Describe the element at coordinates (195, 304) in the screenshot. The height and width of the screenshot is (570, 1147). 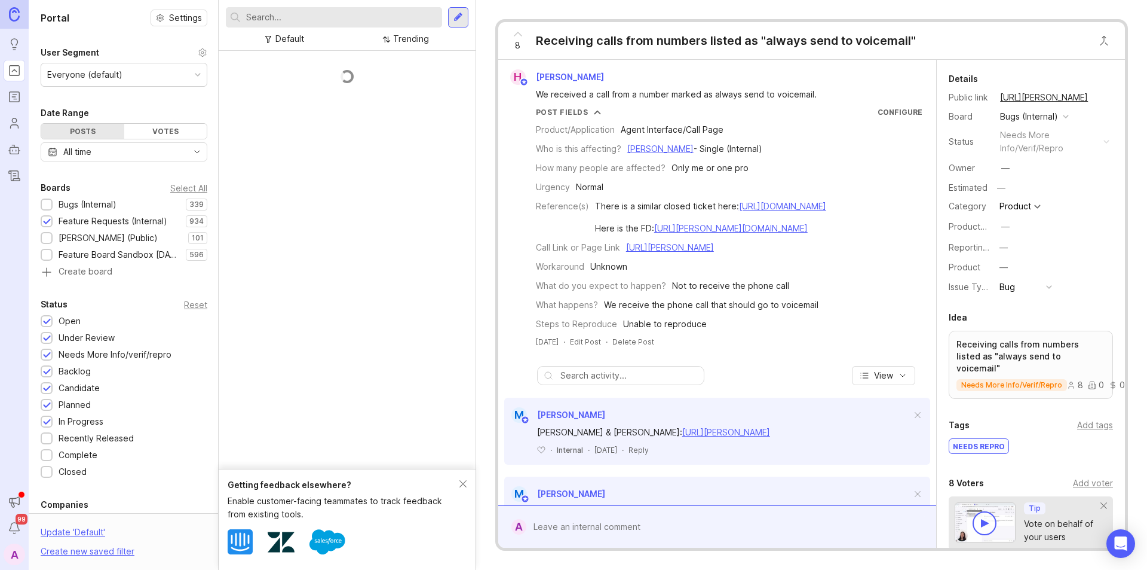
I see `div: Reset` at that location.